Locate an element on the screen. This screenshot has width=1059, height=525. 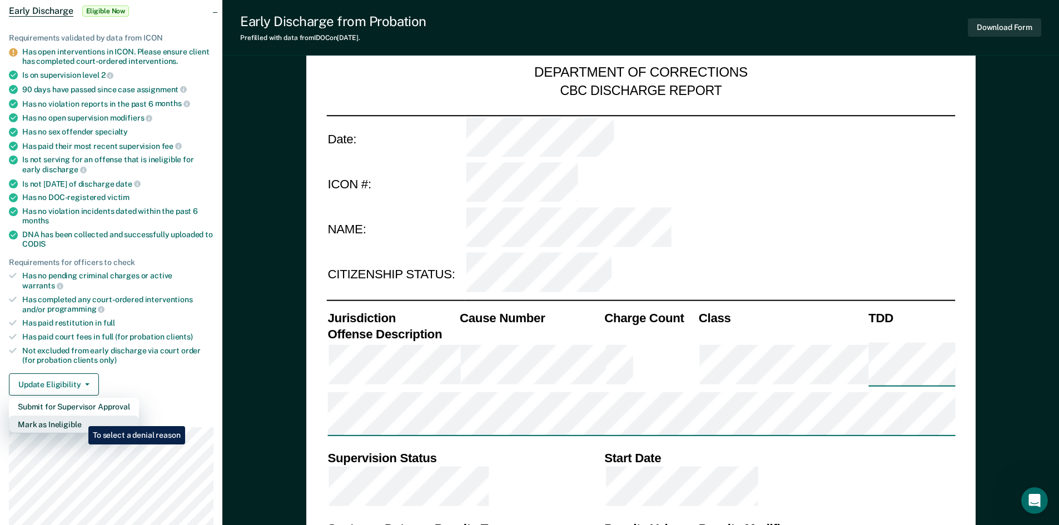
span: Early Discharge is located at coordinates (41, 11).